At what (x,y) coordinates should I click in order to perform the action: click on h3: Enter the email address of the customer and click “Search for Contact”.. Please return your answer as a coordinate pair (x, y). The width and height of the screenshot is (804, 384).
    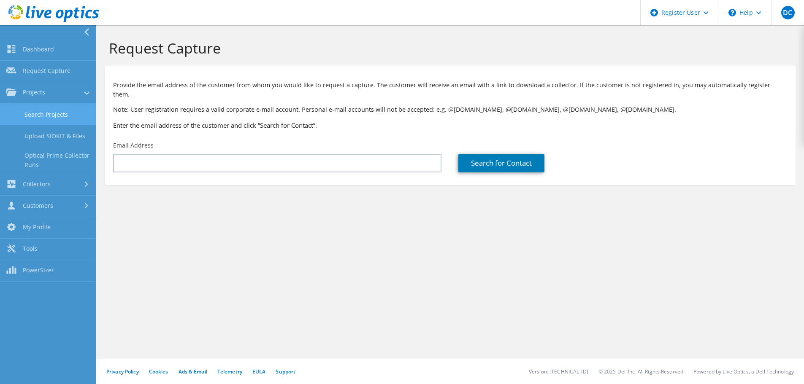
    Looking at the image, I should click on (450, 125).